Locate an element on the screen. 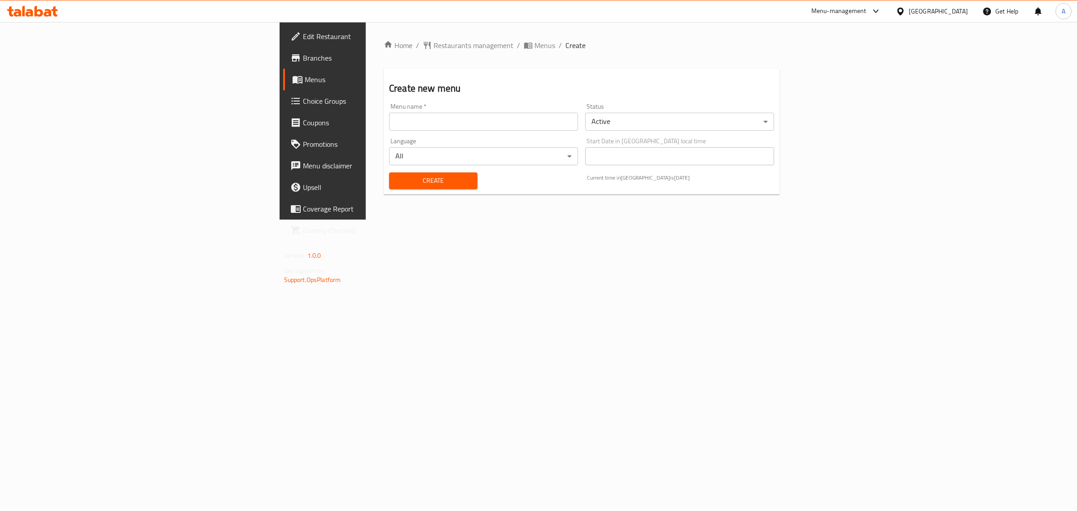 The height and width of the screenshot is (511, 1077). span: Grocery Checklist is located at coordinates (377, 230).